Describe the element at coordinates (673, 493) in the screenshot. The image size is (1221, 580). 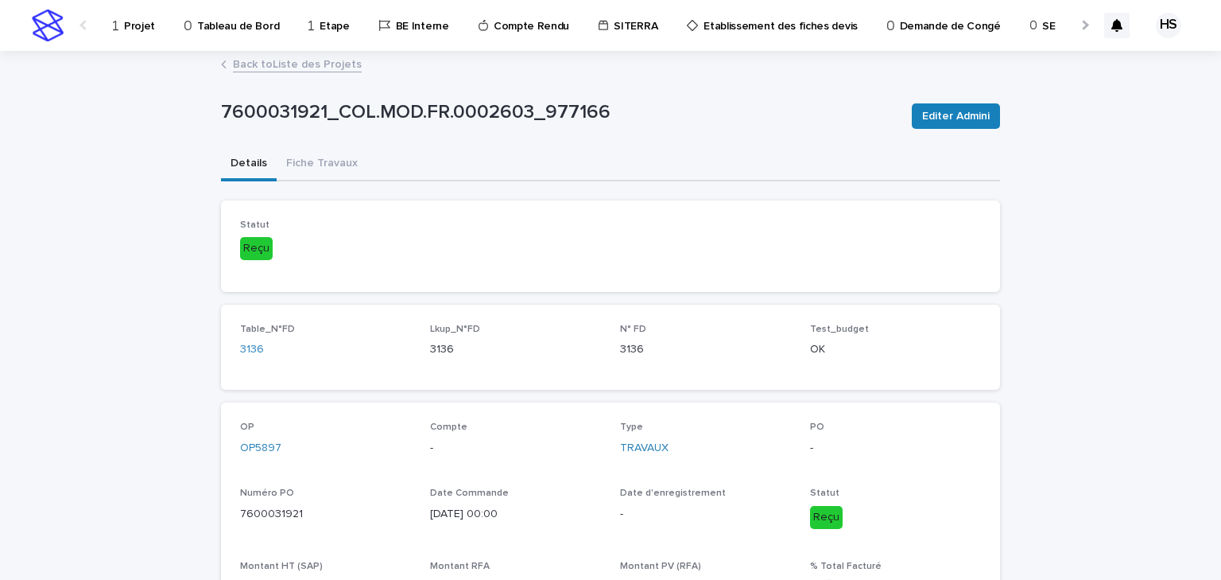
I see `span: Date d'enregistrement` at that location.